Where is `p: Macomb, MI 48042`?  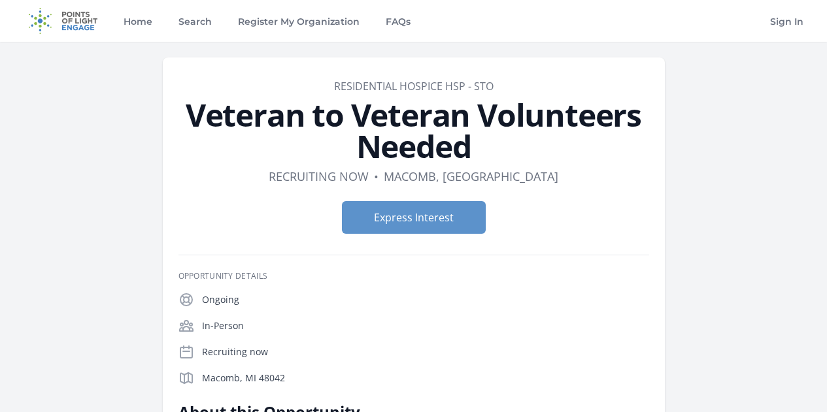 p: Macomb, MI 48042 is located at coordinates (426, 378).